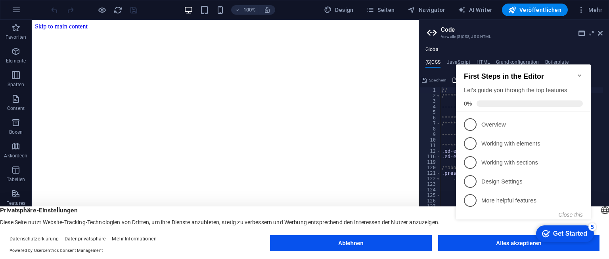 This screenshot has height=259, width=609. I want to click on button: Datei einfügen, so click(469, 80).